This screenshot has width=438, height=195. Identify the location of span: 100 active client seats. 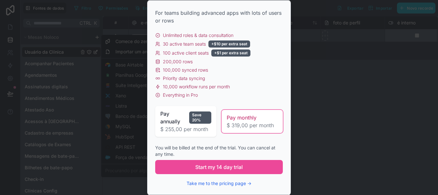
(186, 53).